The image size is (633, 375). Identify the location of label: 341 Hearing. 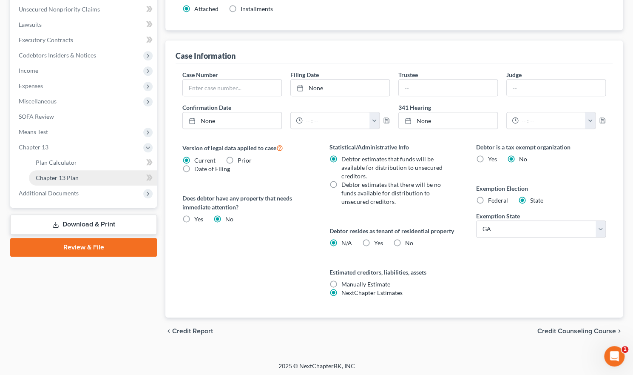
(502, 107).